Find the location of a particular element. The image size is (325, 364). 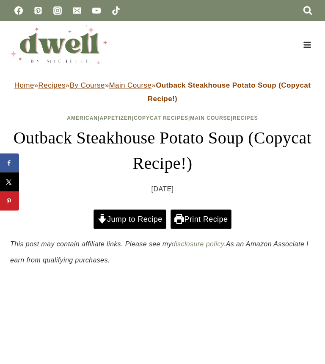

button: Open menu is located at coordinates (306, 44).